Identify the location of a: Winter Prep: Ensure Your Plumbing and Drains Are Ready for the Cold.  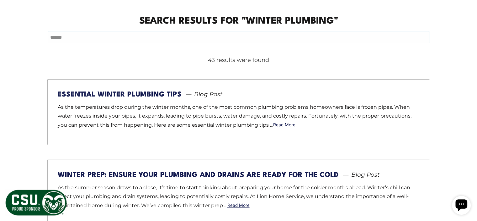
(198, 175).